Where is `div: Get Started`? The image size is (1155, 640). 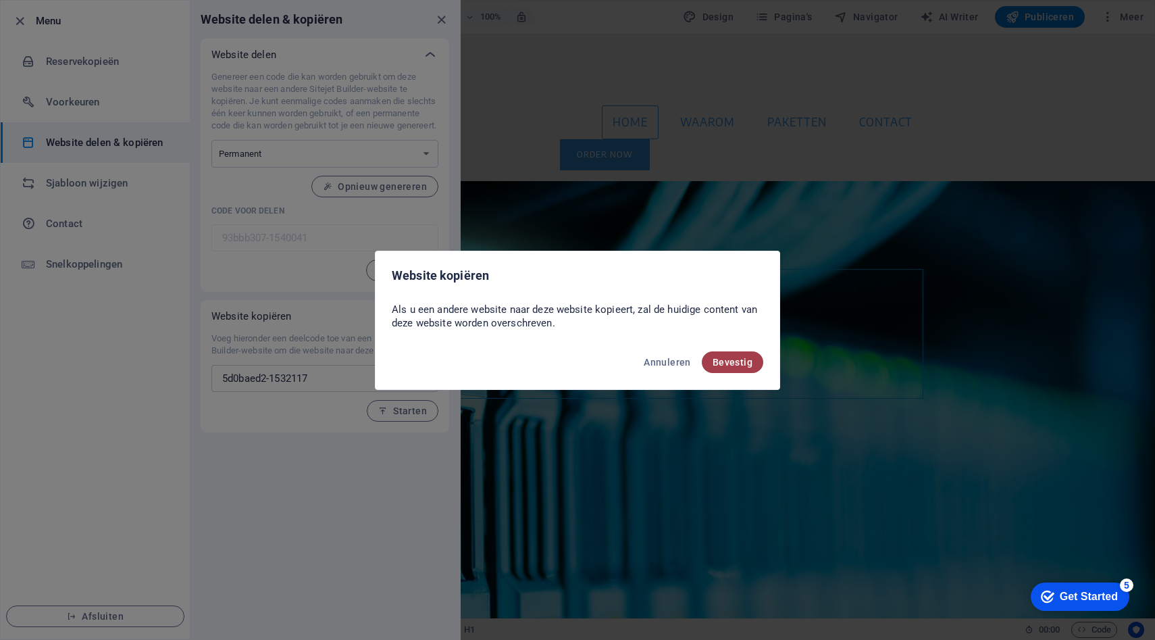
div: Get Started is located at coordinates (69, 21).